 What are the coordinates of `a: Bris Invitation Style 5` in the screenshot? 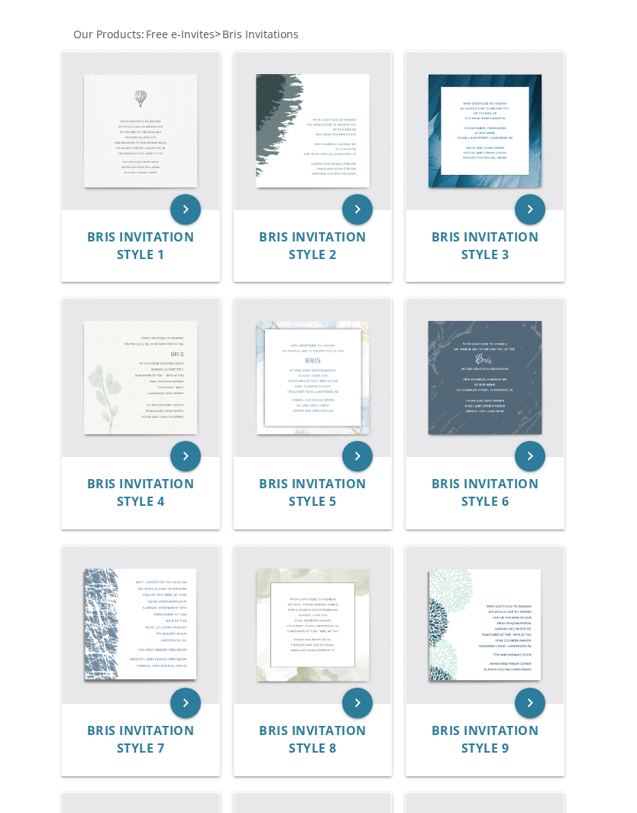 It's located at (313, 493).